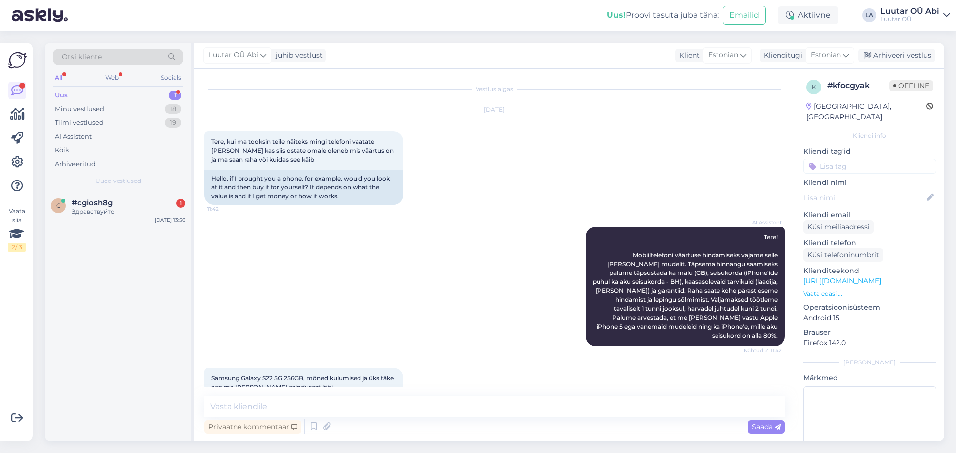 This screenshot has width=956, height=453. I want to click on input: Lisa tag, so click(869, 166).